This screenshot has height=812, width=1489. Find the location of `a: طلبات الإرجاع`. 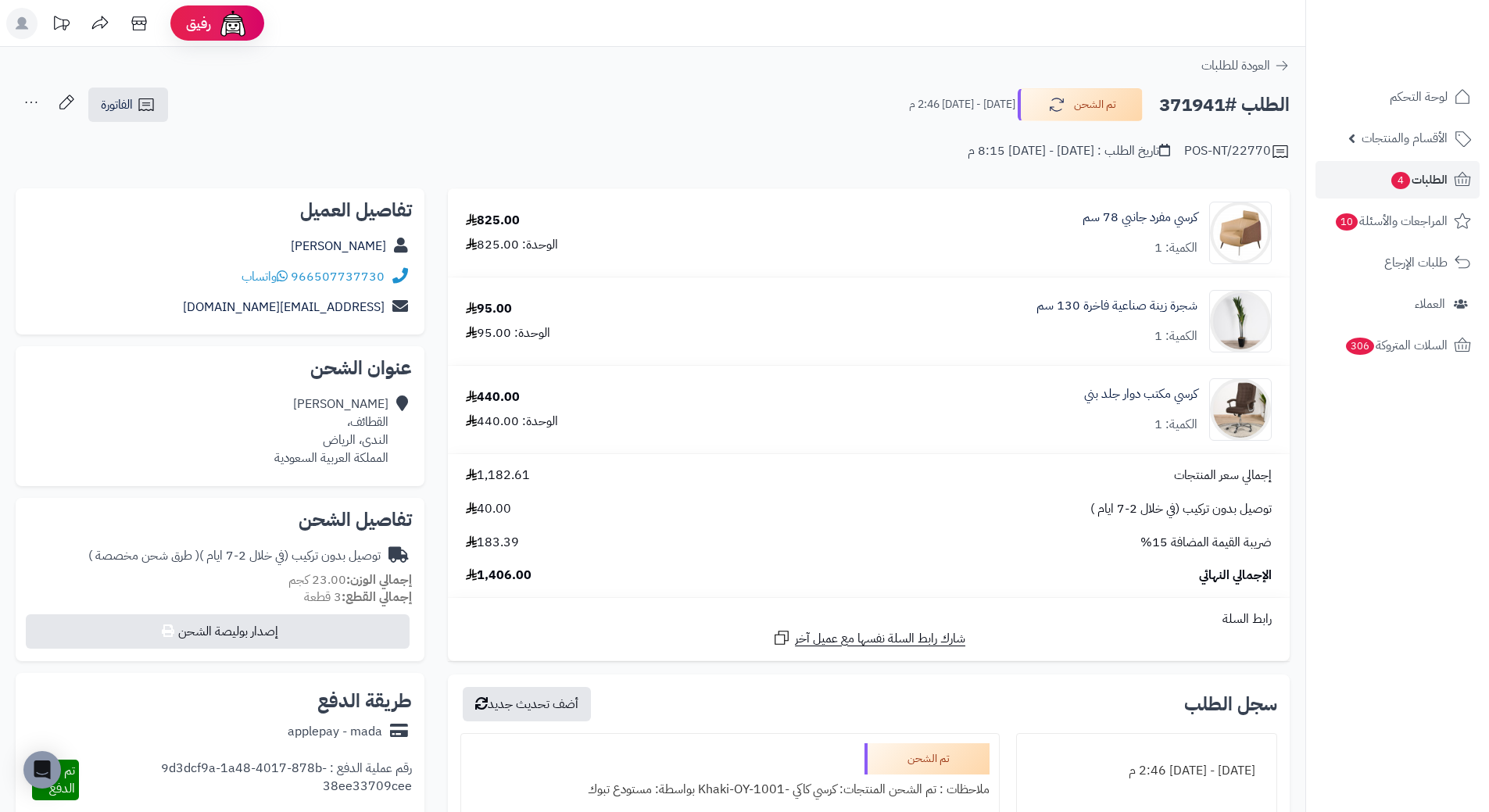

a: طلبات الإرجاع is located at coordinates (1397, 262).